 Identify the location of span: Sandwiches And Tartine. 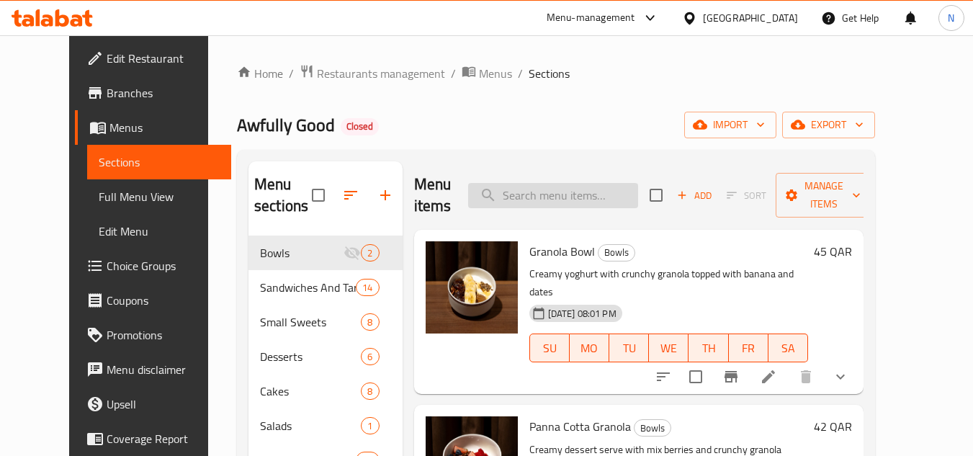
(307, 287).